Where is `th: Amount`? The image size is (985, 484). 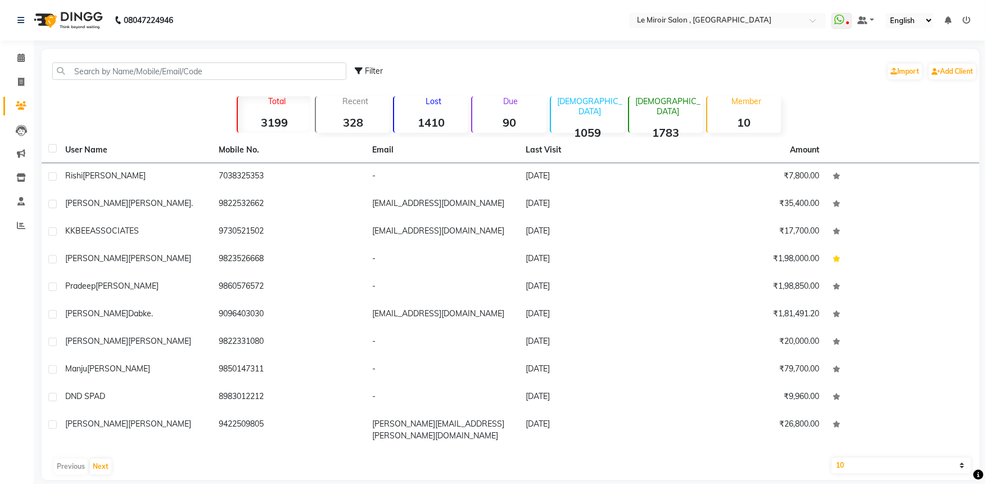
th: Amount is located at coordinates (805, 150).